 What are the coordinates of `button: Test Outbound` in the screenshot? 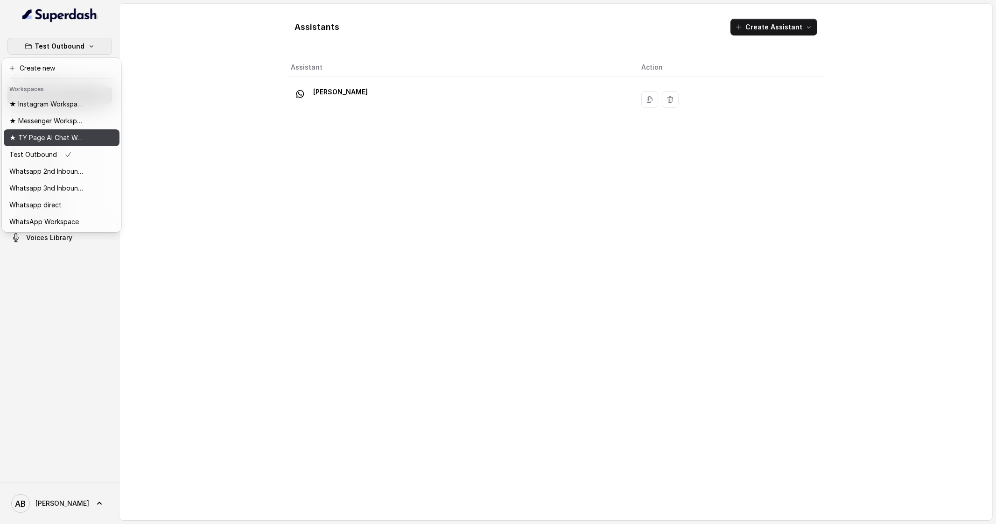 It's located at (60, 46).